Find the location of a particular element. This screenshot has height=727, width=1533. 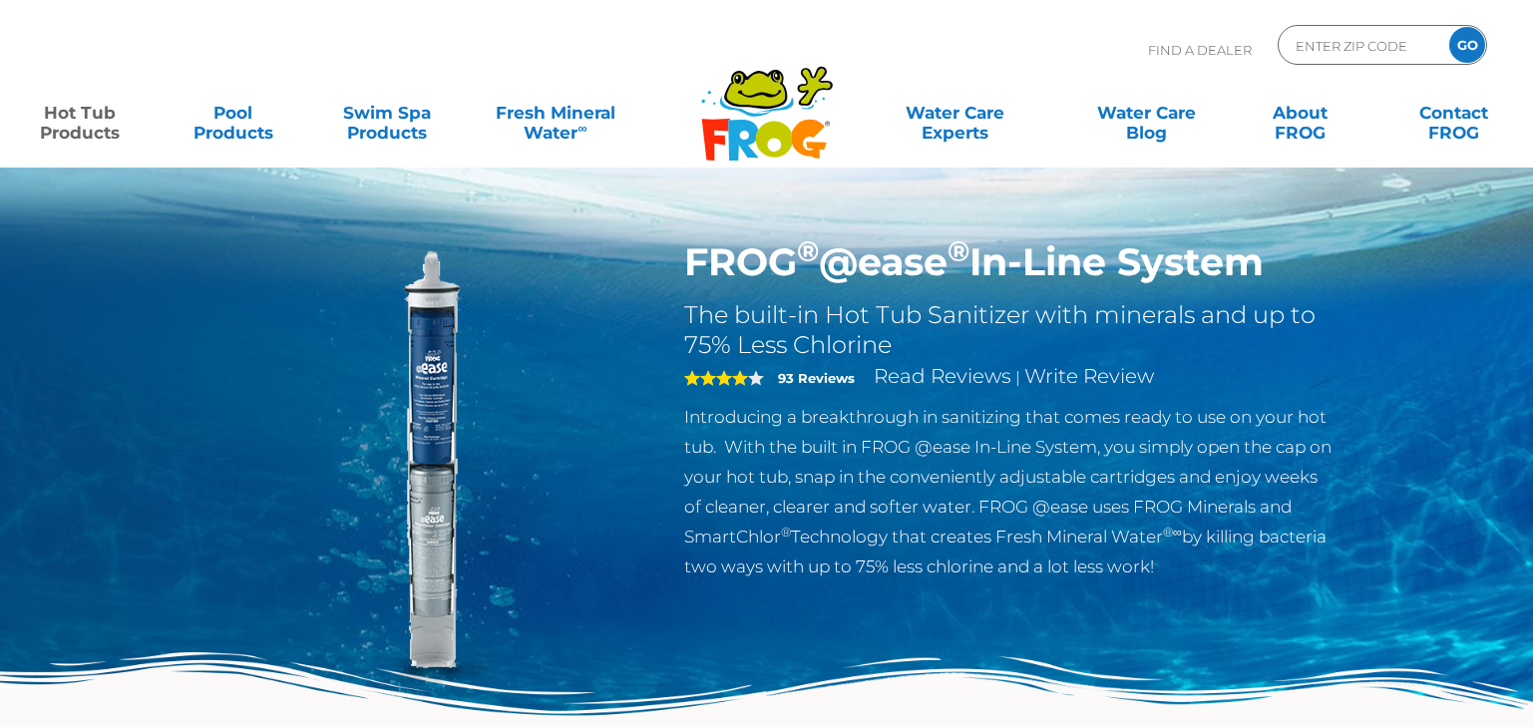

a: AboutFROG is located at coordinates (1299, 113).